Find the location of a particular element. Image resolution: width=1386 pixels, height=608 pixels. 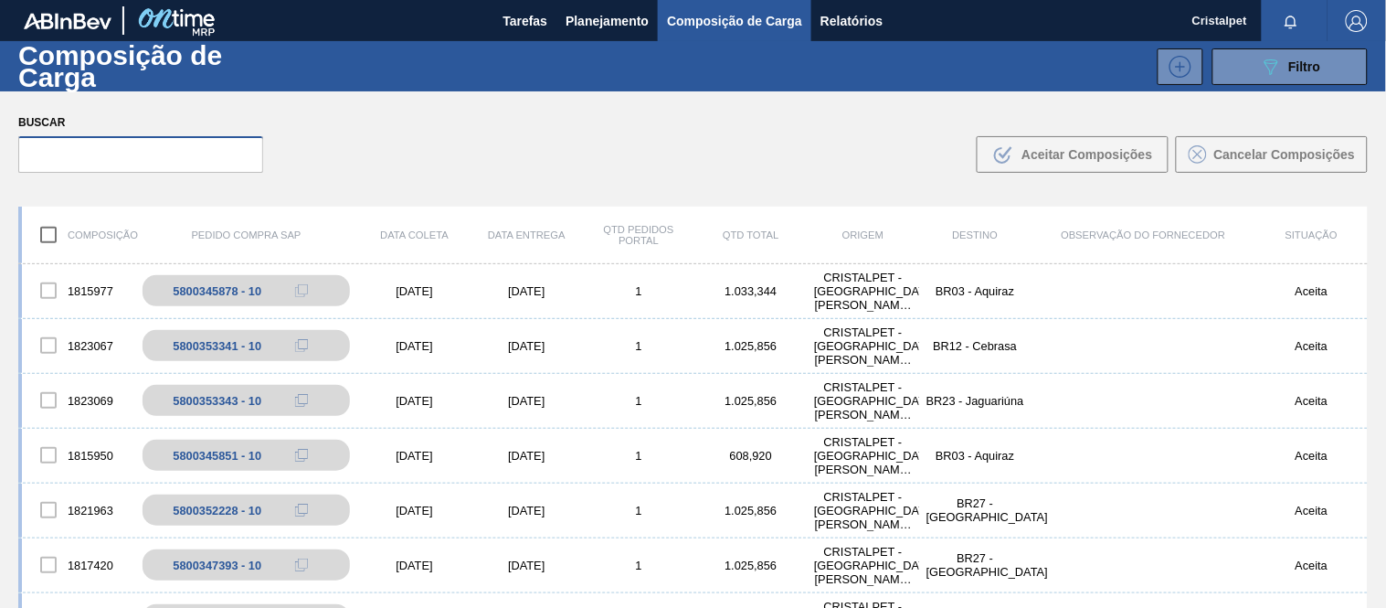

span: Aceitar Composições is located at coordinates (1086, 154).